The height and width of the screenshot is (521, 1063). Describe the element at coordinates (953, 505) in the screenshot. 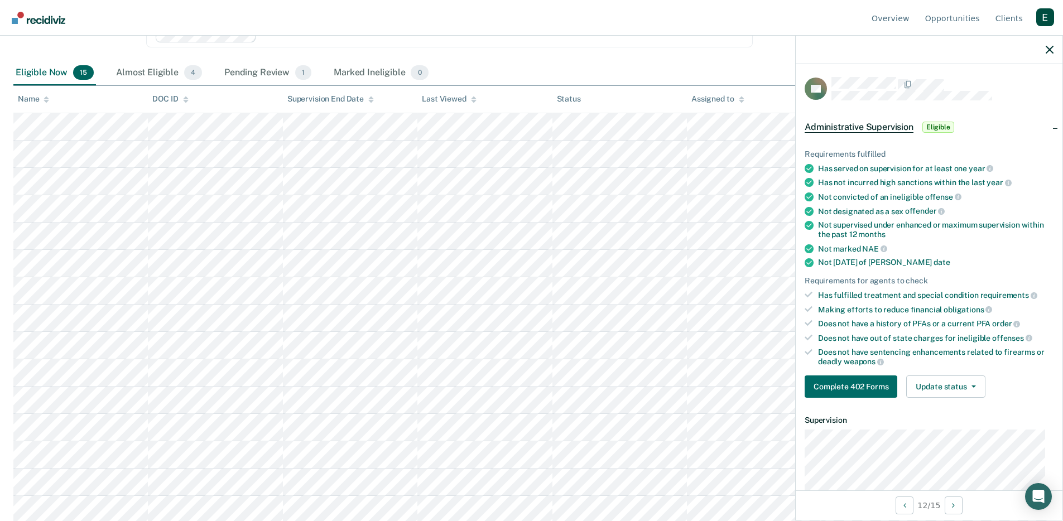

I see `button: Next Opportunity` at that location.